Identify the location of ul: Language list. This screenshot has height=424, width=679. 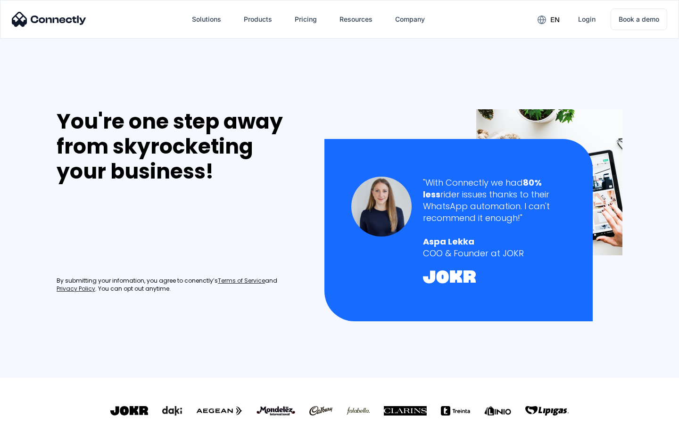
(38, 414).